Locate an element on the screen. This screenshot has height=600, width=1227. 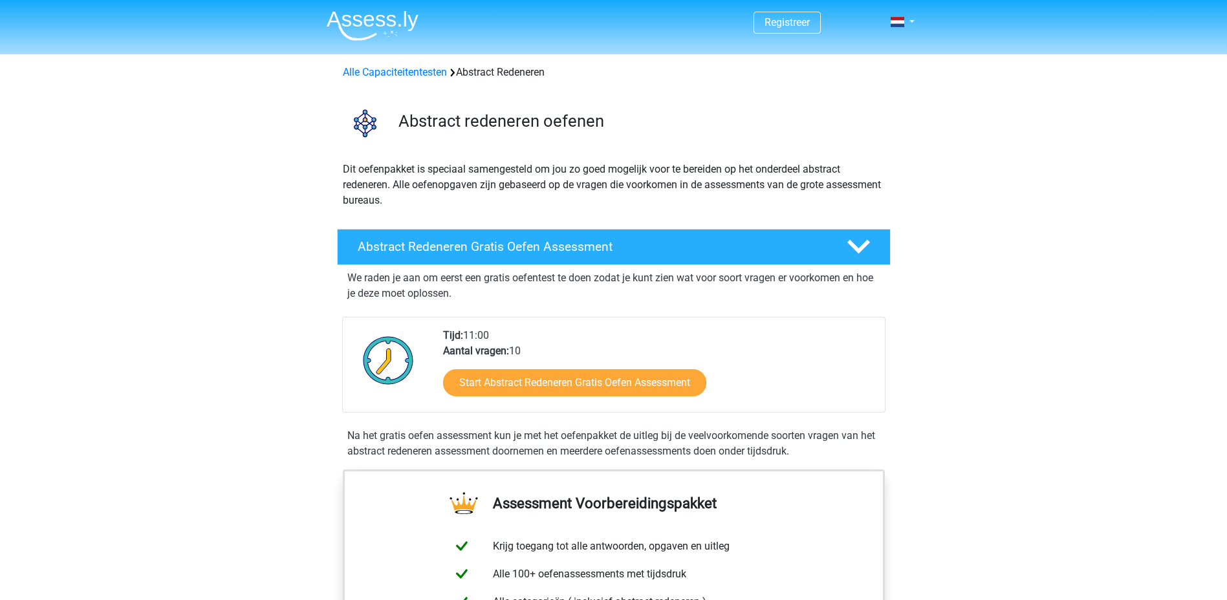
p: We raden je aan om eerst een gratis oefentest te doen zodat je kunt zien wat voor soort vragen er... is located at coordinates (614, 286).